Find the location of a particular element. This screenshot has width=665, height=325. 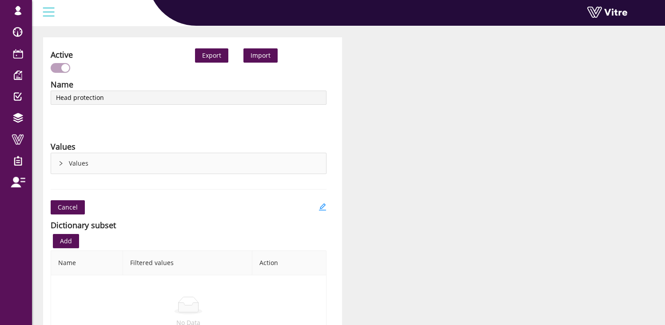

div: rightValues is located at coordinates (188, 163).